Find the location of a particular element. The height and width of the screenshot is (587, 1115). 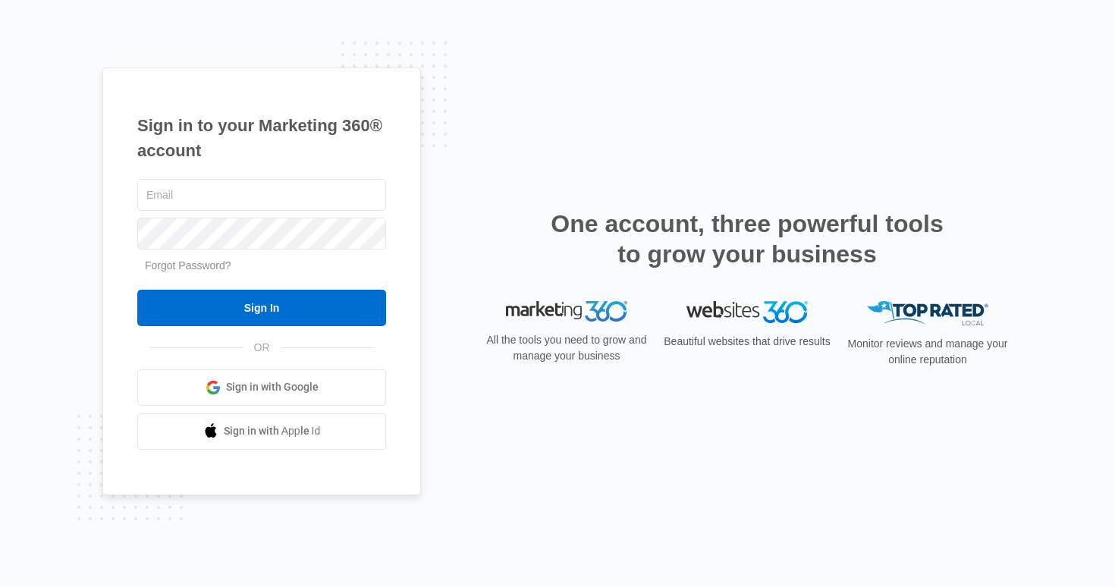

span: Sign in with Apple Id is located at coordinates (272, 431).